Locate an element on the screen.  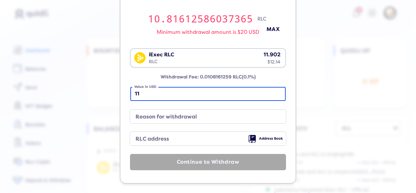
div: 11.902 is located at coordinates (272, 54).